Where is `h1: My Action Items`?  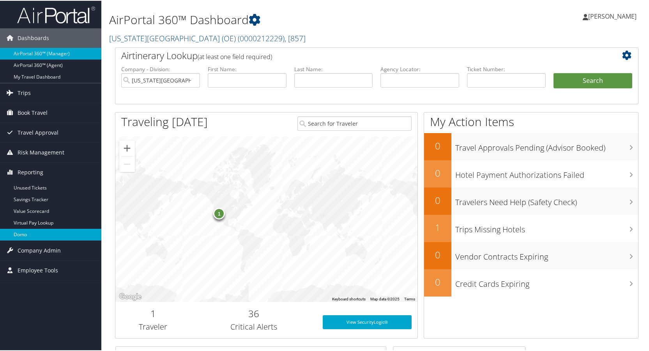 h1: My Action Items is located at coordinates (531, 121).